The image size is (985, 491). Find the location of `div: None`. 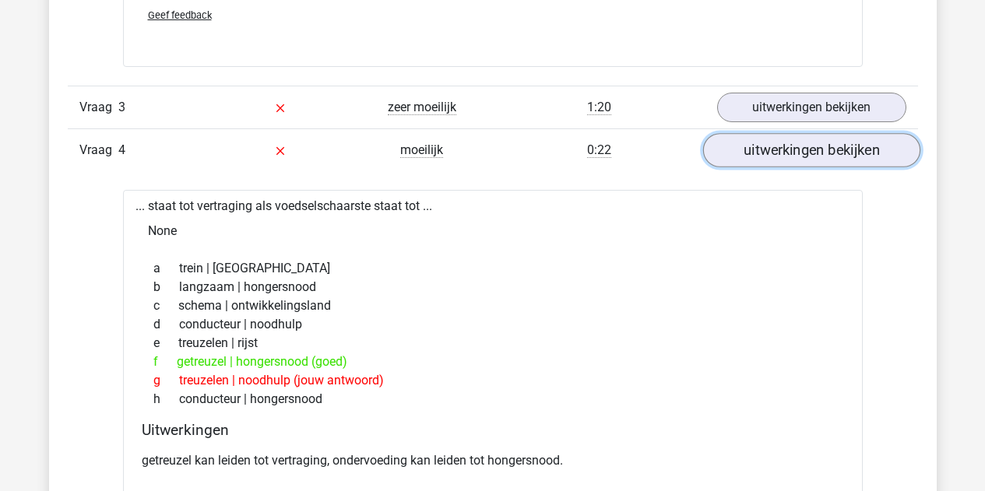

div: None is located at coordinates (493, 231).